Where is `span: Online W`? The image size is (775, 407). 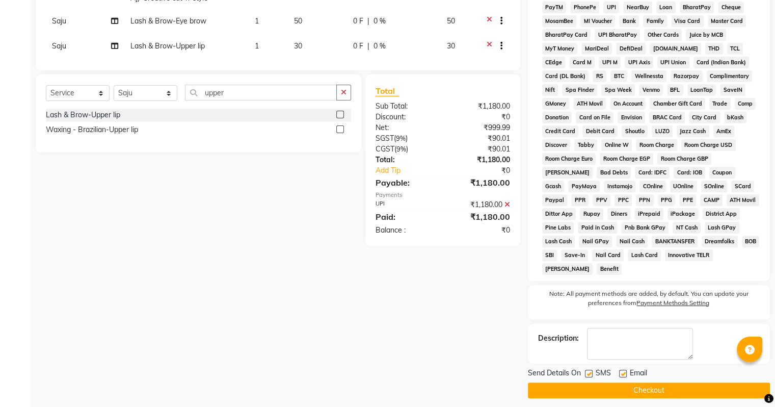 span: Online W is located at coordinates (617, 145).